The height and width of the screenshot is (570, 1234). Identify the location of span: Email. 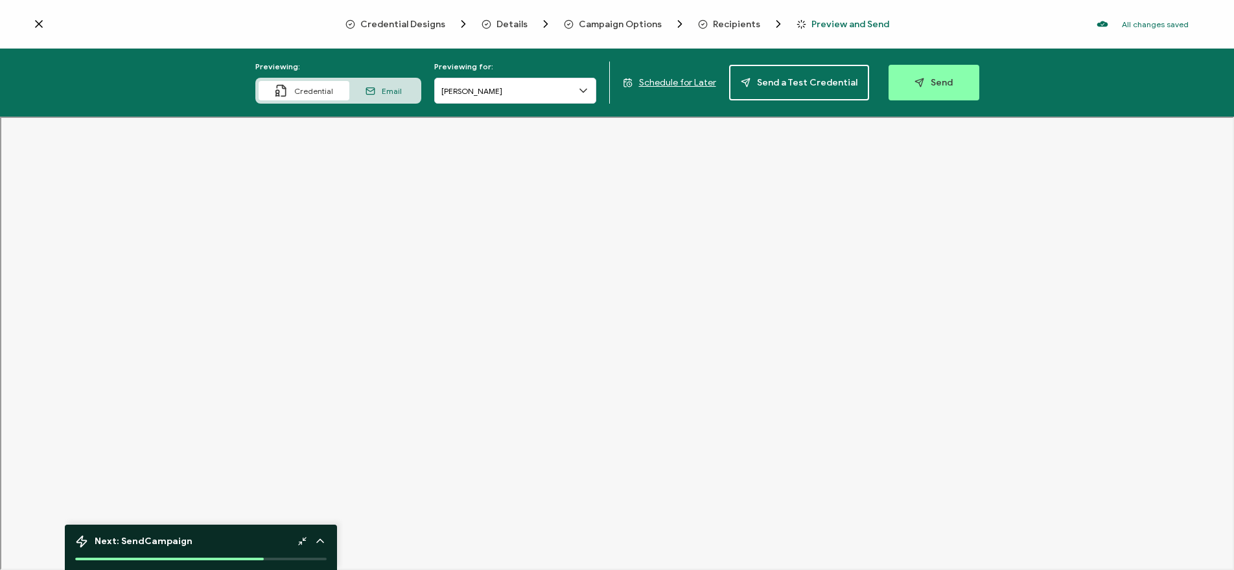
(391, 91).